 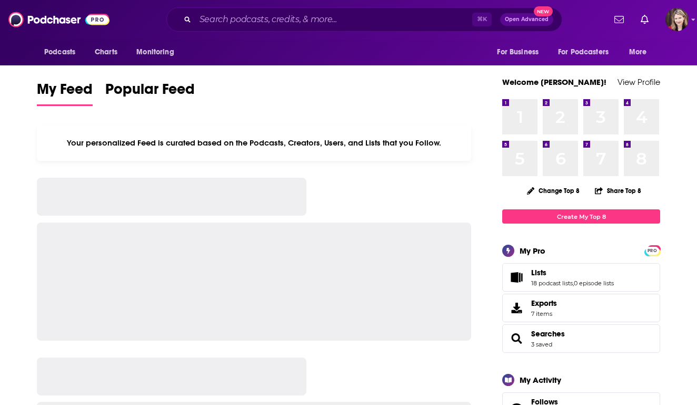 I want to click on span: My Feed, so click(x=65, y=92).